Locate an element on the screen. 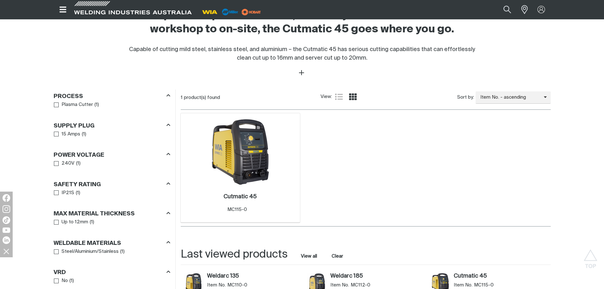 This screenshot has width=604, height=289. h3: VRD is located at coordinates (60, 272).